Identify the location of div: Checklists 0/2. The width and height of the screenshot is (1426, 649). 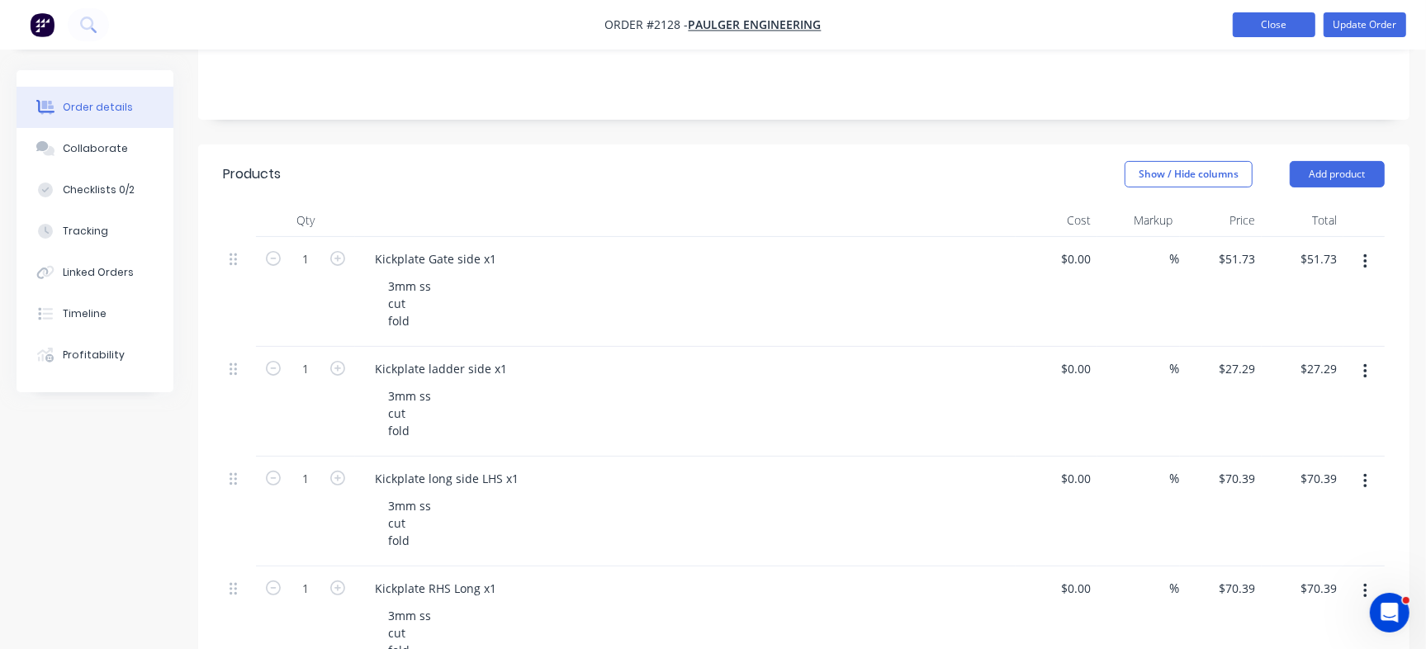
(98, 190).